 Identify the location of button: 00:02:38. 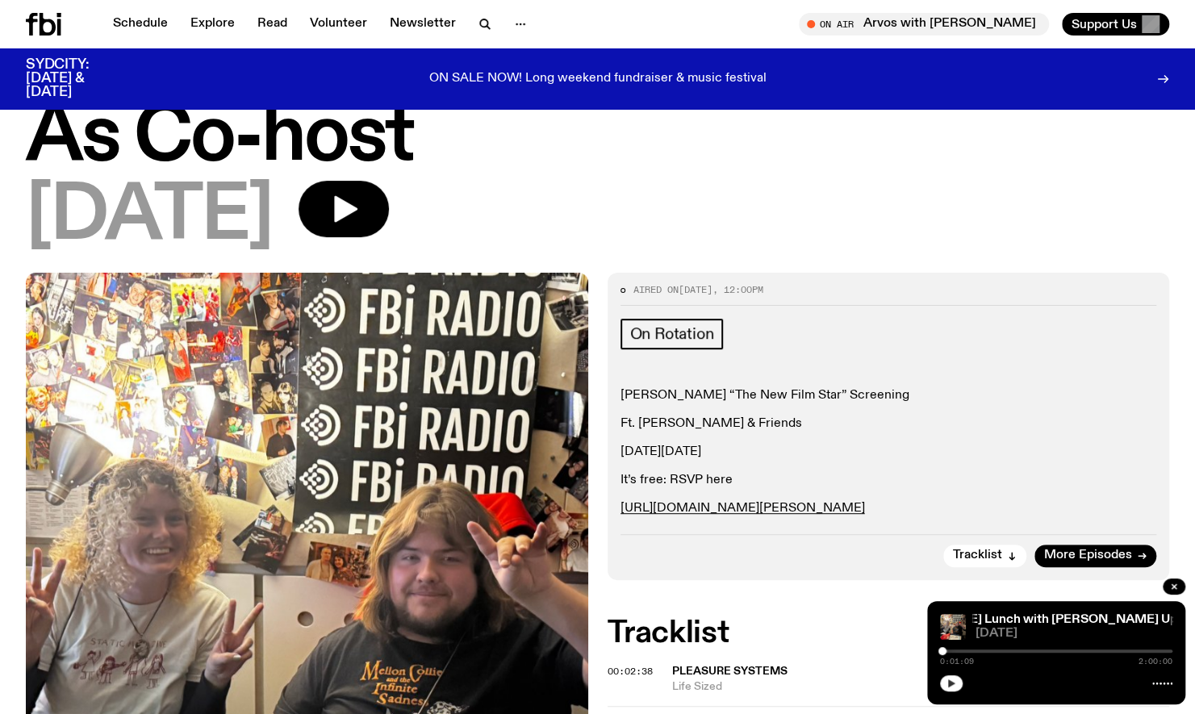
(630, 671).